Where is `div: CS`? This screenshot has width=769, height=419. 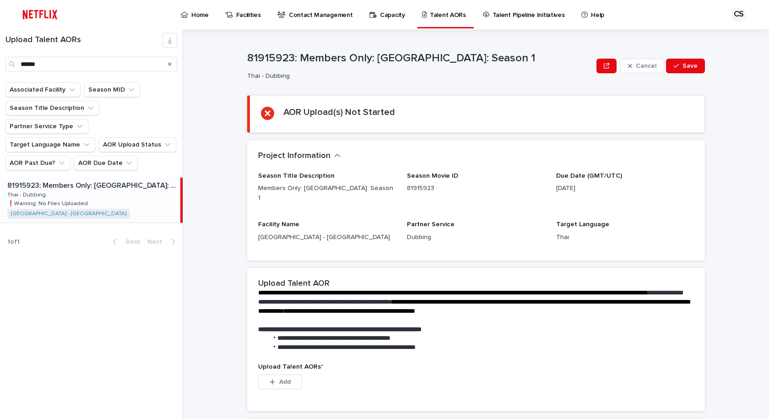 div: CS is located at coordinates (739, 15).